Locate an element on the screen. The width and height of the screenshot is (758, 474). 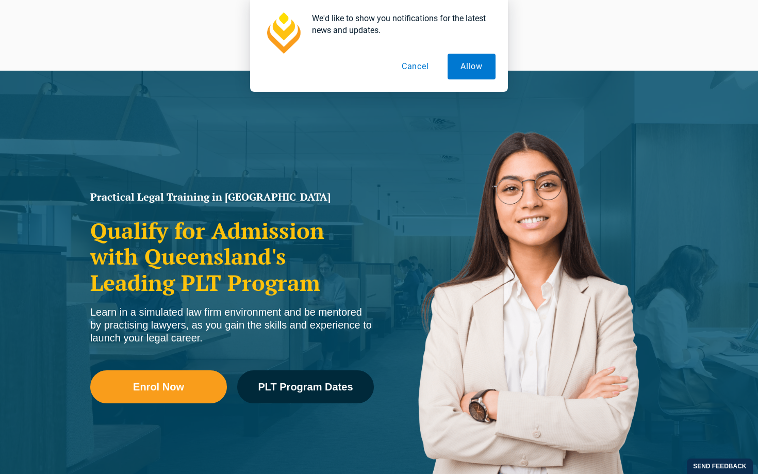
button: Allow is located at coordinates (471, 67).